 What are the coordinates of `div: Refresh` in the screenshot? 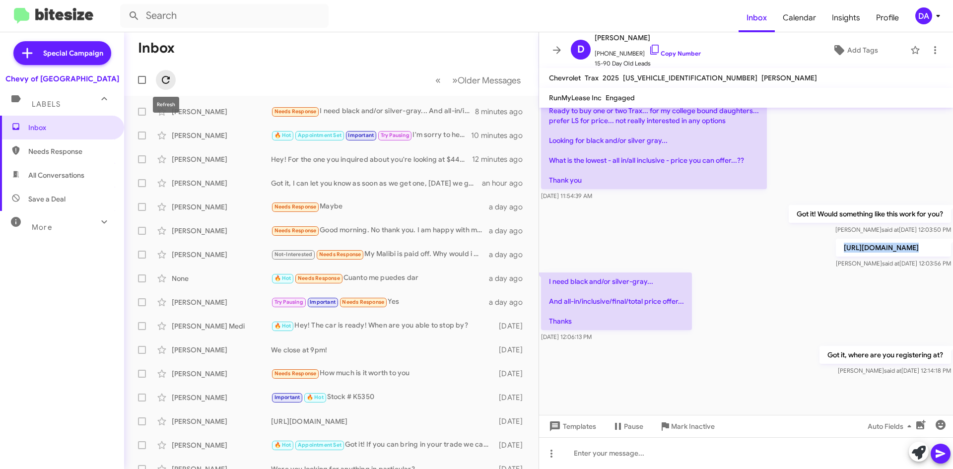 It's located at (166, 105).